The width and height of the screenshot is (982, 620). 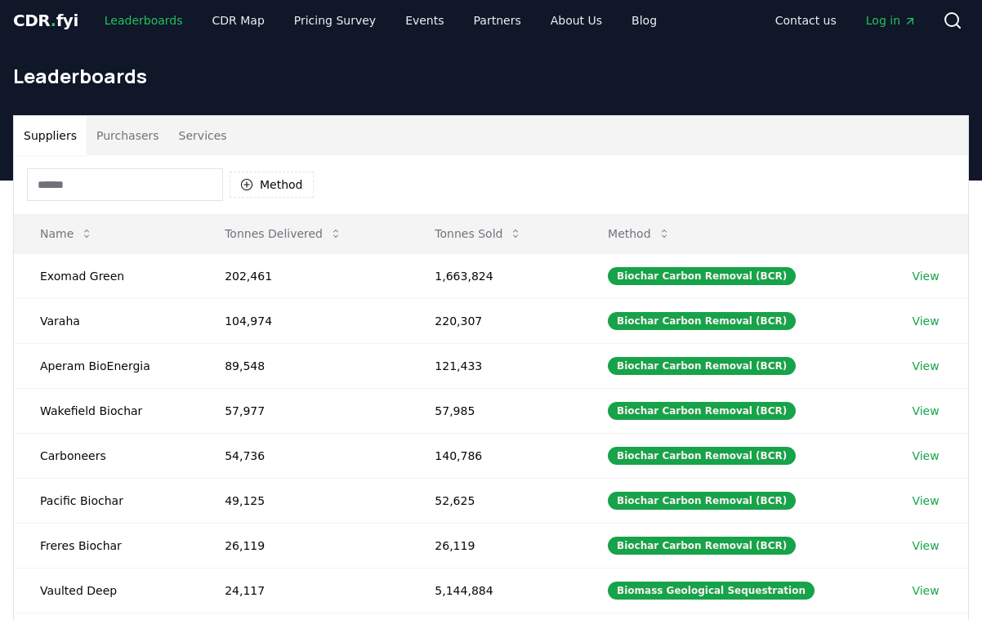 What do you see at coordinates (46, 20) in the screenshot?
I see `a: CDR.fyi` at bounding box center [46, 20].